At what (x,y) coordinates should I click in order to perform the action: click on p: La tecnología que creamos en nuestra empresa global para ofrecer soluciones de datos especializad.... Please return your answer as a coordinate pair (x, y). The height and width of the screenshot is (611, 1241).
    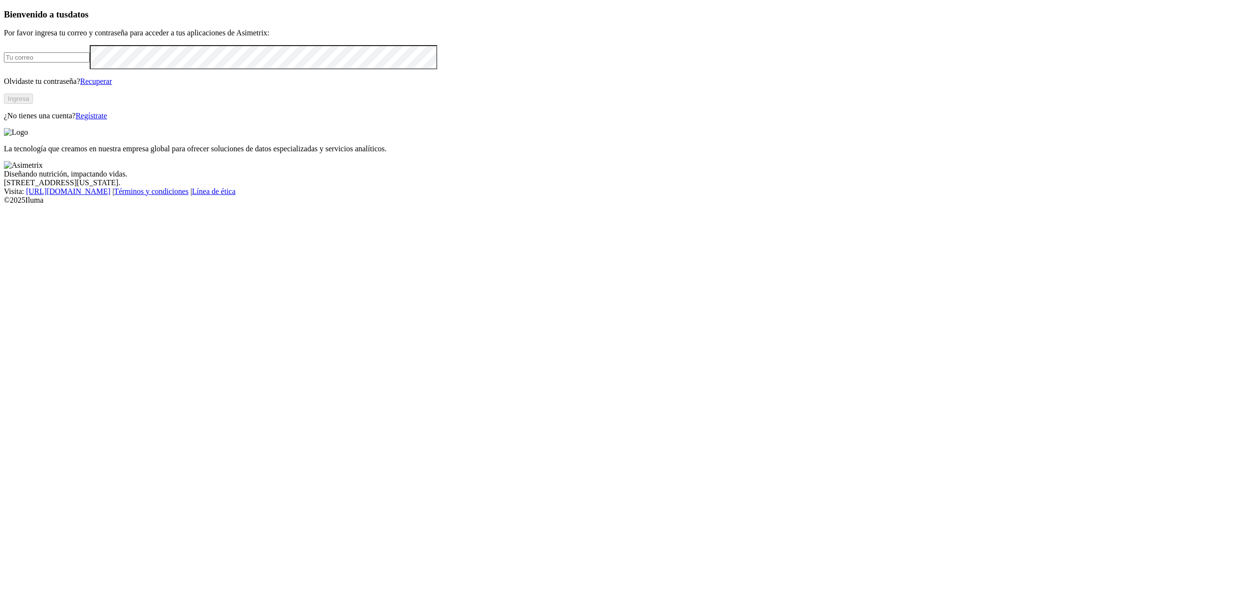
    Looking at the image, I should click on (620, 149).